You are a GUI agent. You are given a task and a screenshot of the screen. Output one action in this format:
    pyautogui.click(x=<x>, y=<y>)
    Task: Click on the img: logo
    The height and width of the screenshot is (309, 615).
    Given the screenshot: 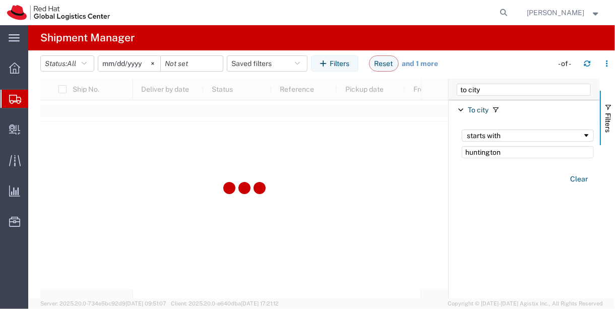 What is the action you would take?
    pyautogui.click(x=58, y=13)
    